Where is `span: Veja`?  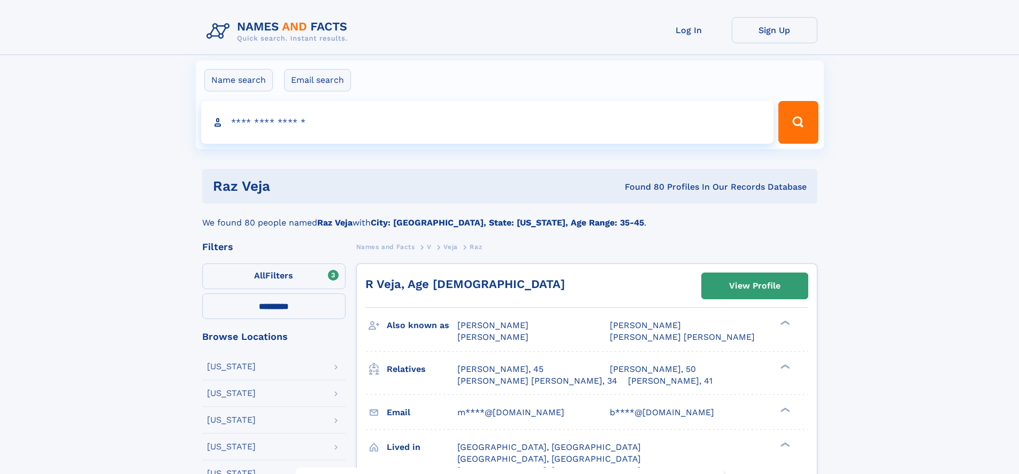
span: Veja is located at coordinates (450, 247).